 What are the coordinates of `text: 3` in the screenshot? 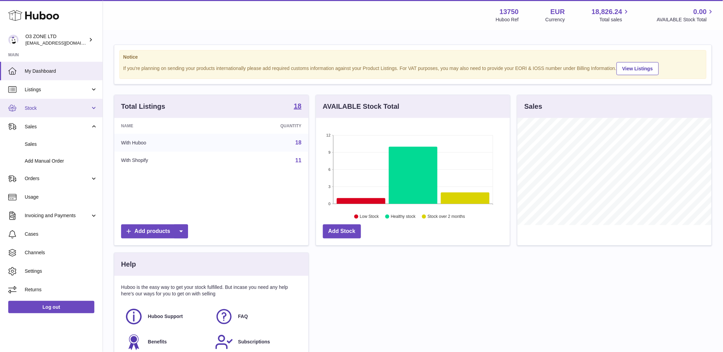 It's located at (329, 187).